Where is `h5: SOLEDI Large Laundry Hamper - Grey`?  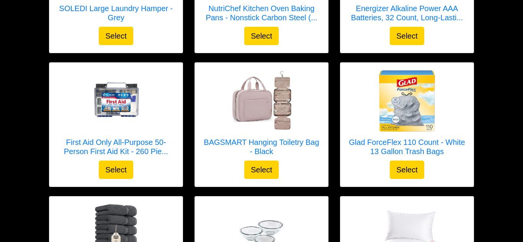
h5: SOLEDI Large Laundry Hamper - Grey is located at coordinates (116, 13).